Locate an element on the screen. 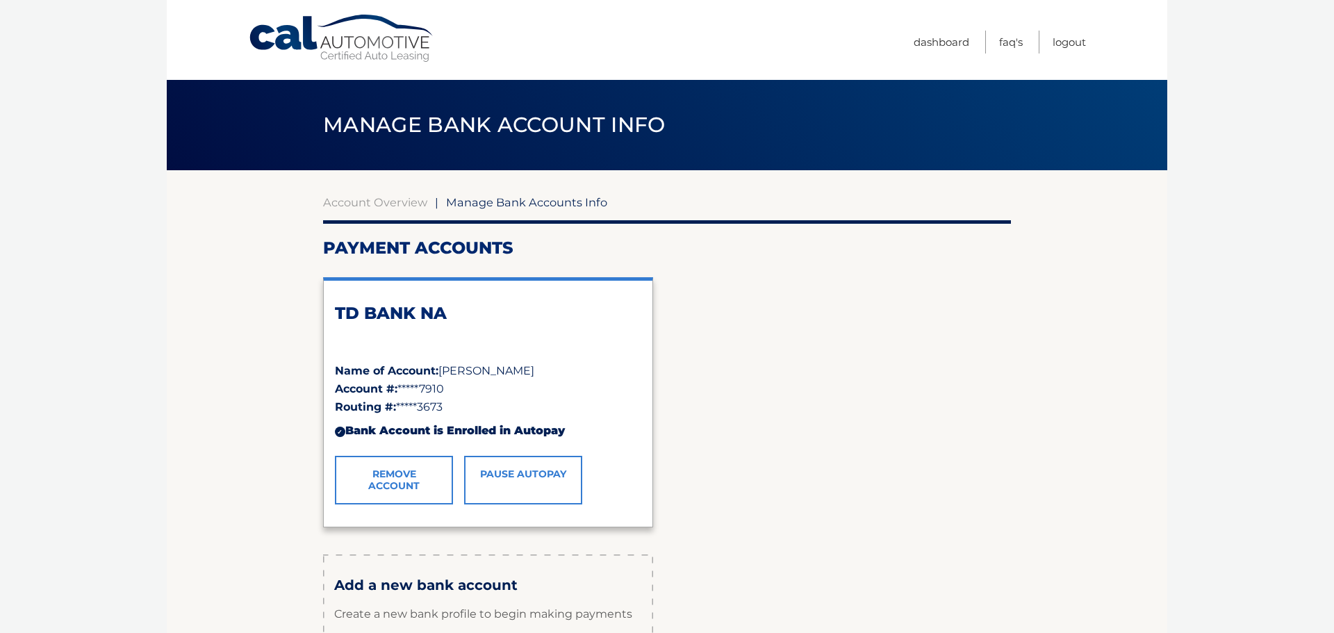 This screenshot has width=1334, height=633. a: Logout is located at coordinates (1069, 42).